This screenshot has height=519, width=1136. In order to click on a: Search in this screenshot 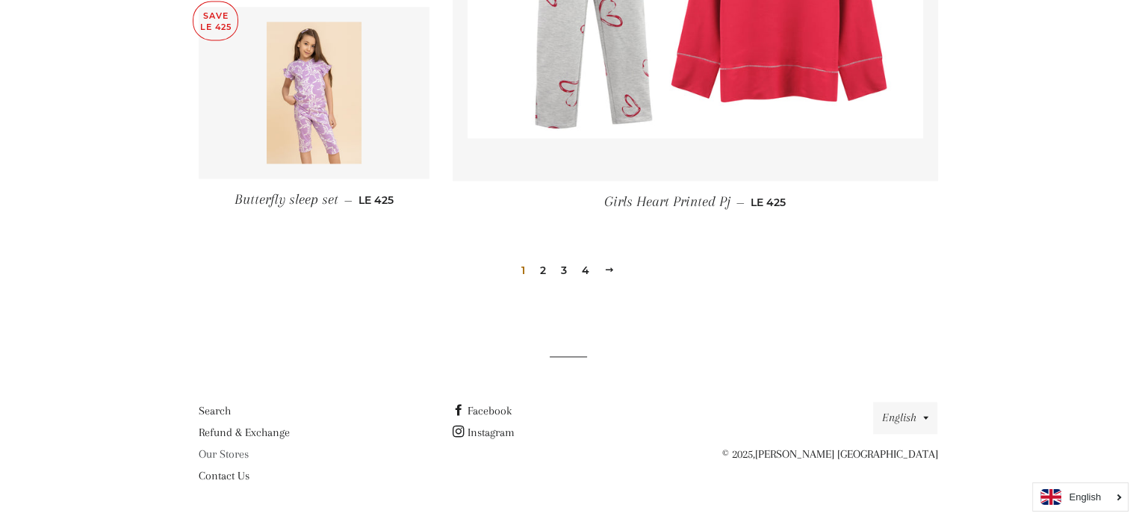, I will do `click(214, 411)`.